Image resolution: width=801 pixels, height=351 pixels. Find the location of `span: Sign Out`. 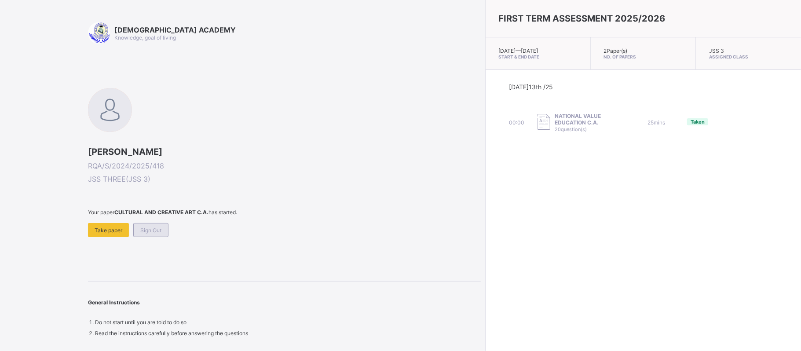

span: Sign Out is located at coordinates (151, 230).